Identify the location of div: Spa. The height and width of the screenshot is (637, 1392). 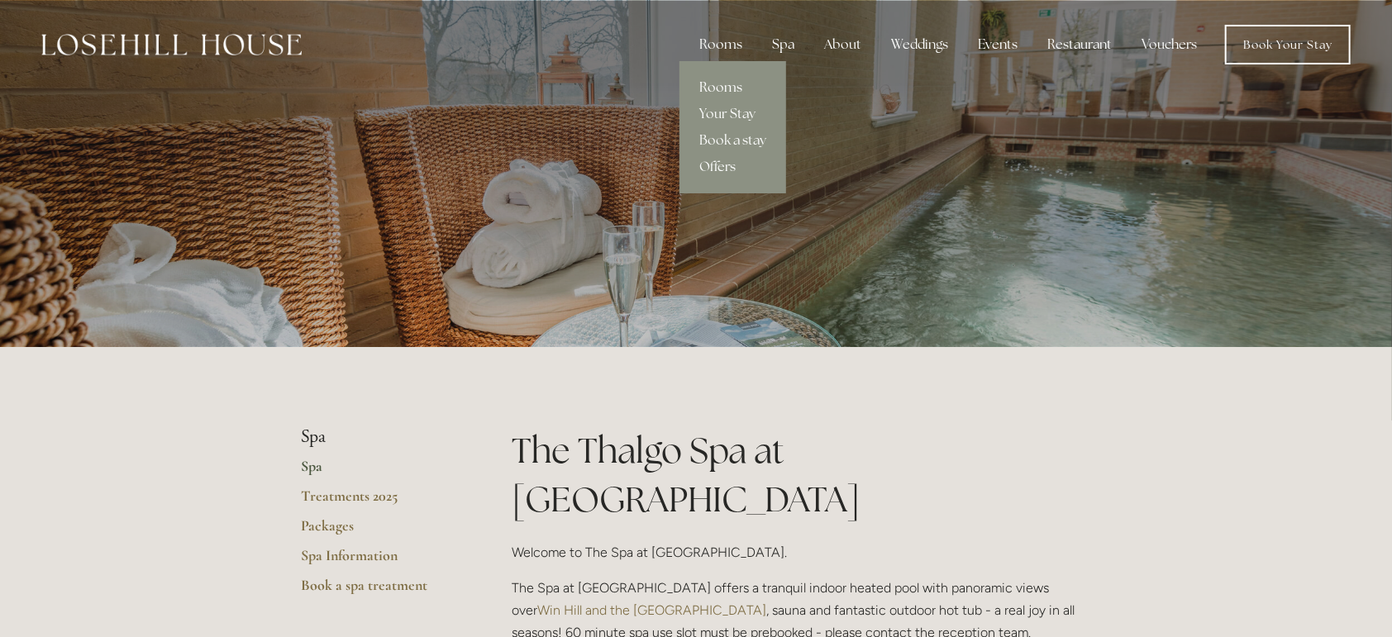
(783, 45).